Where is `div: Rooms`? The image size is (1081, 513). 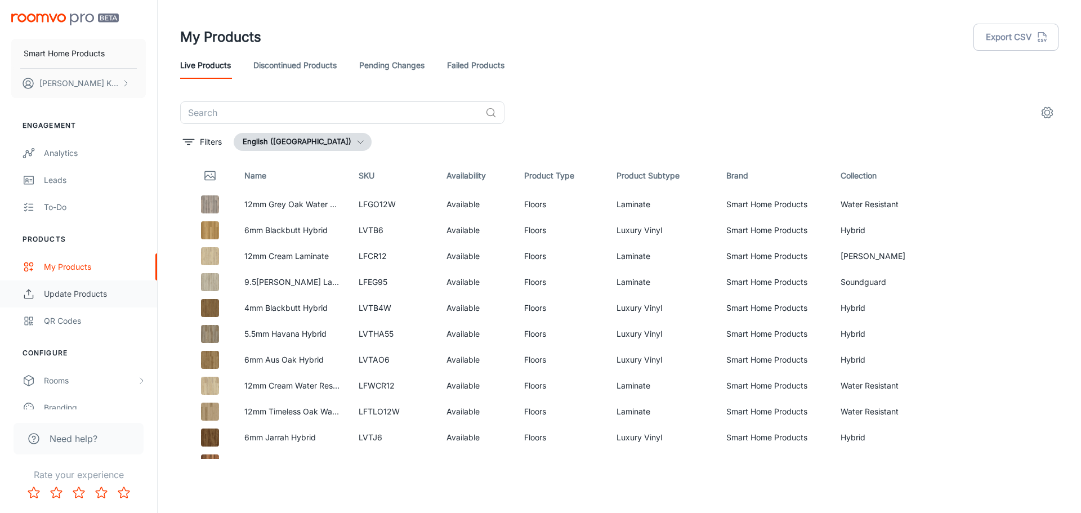 div: Rooms is located at coordinates (90, 380).